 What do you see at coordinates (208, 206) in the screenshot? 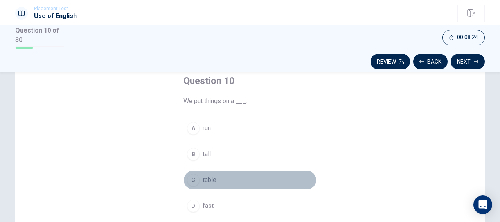
I see `span: fast` at bounding box center [208, 206].